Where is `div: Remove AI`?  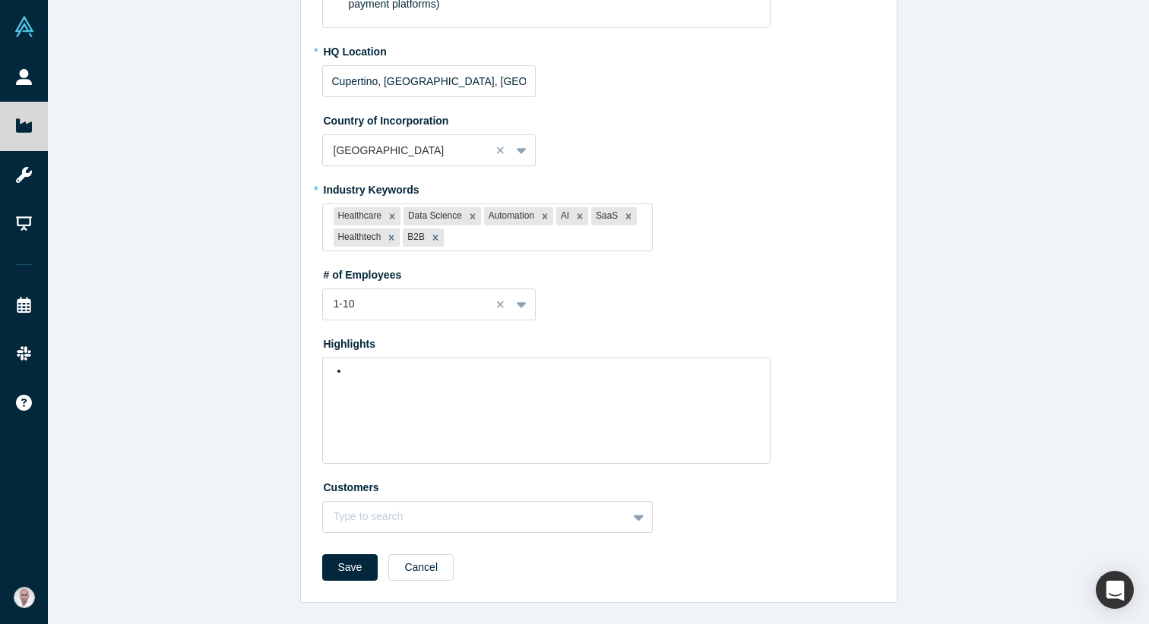 div: Remove AI is located at coordinates (580, 217).